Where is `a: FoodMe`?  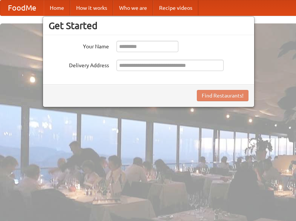 a: FoodMe is located at coordinates (22, 8).